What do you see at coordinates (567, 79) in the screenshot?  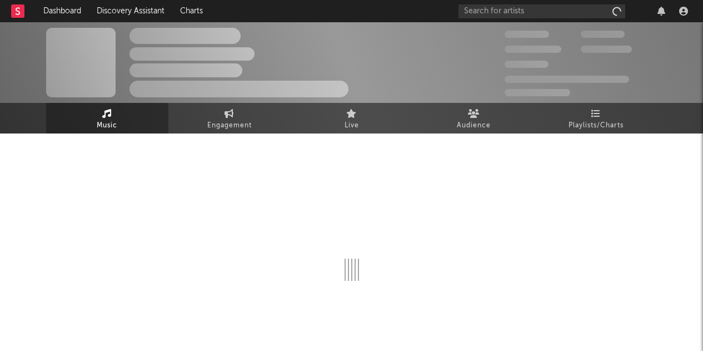 I see `span: 50,000,000 Monthly Listeners` at bounding box center [567, 79].